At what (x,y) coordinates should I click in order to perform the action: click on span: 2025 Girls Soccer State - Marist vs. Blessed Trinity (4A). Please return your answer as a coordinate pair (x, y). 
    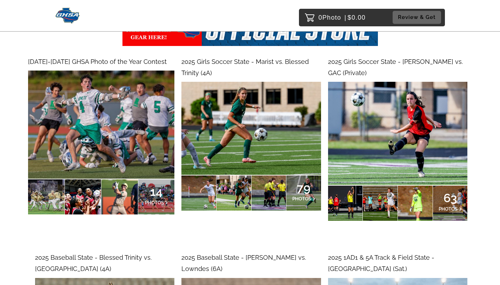
    Looking at the image, I should click on (245, 67).